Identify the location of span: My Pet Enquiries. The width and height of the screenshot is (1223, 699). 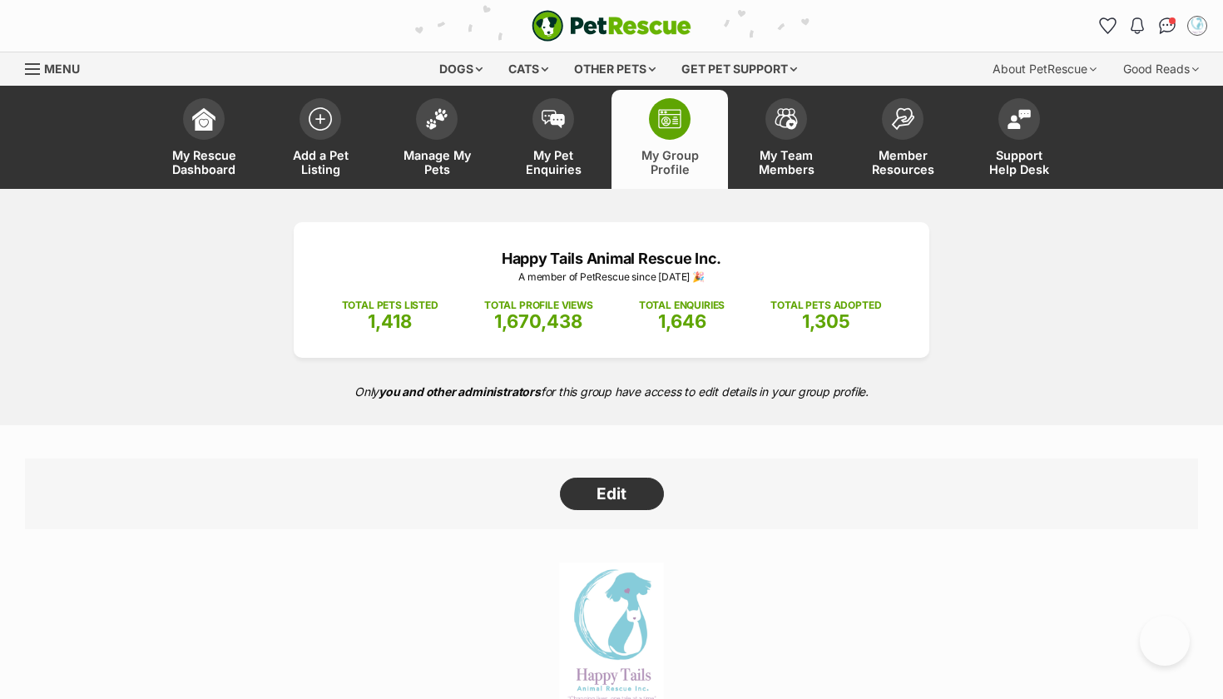
(553, 162).